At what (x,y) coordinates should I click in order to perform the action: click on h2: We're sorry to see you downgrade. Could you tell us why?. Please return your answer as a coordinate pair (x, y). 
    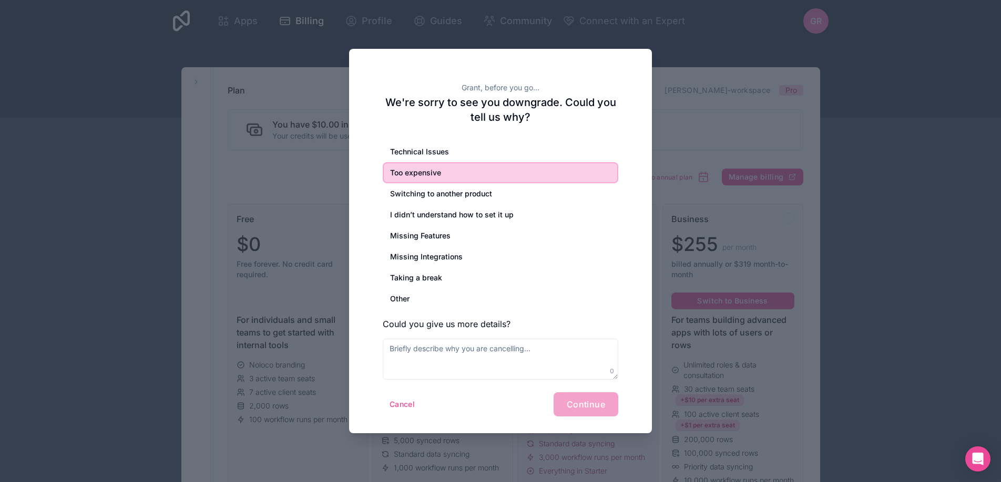
    Looking at the image, I should click on (500, 110).